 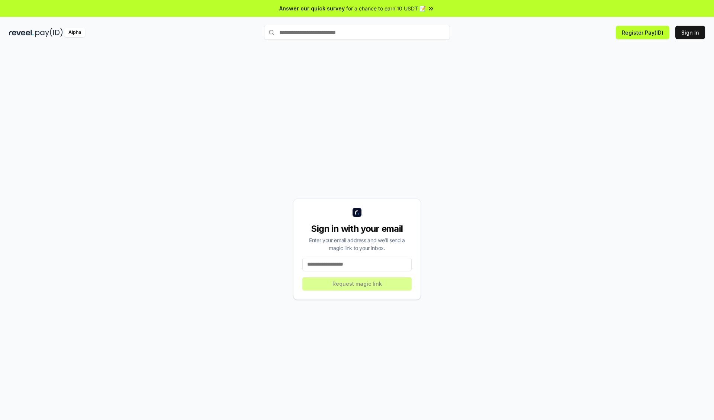 I want to click on div: Enter your email address and we’ll send a magic link to your inbox., so click(x=357, y=244).